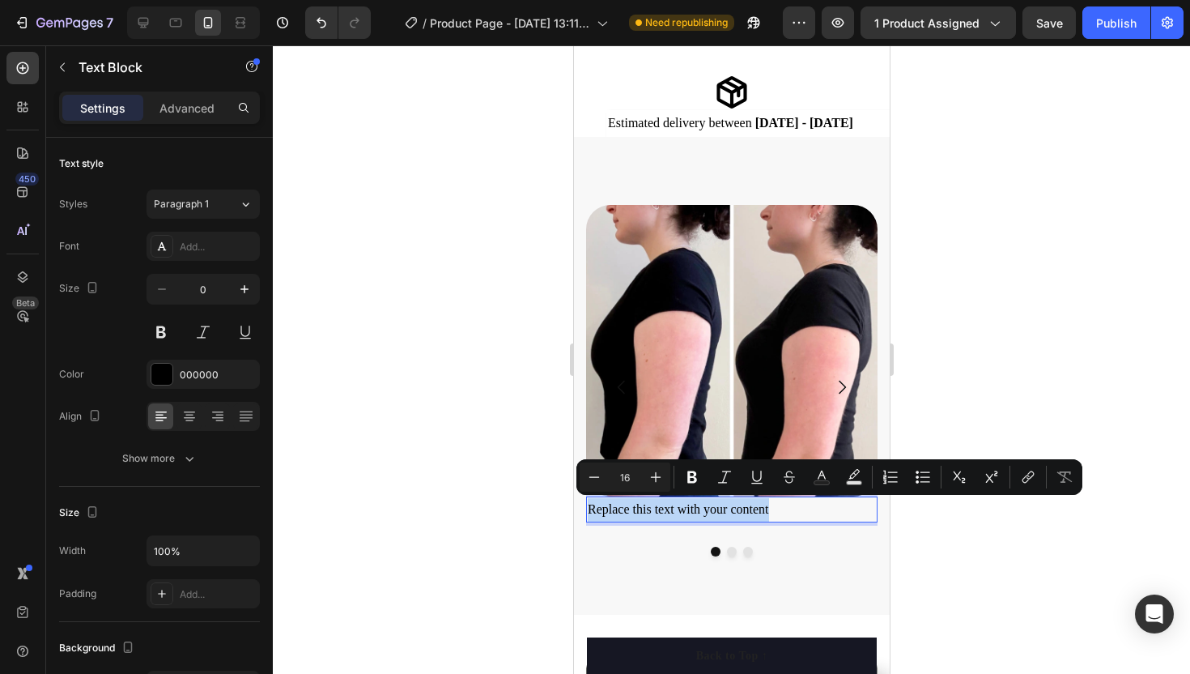 The width and height of the screenshot is (1190, 674). What do you see at coordinates (187, 108) in the screenshot?
I see `p: Advanced` at bounding box center [187, 108].